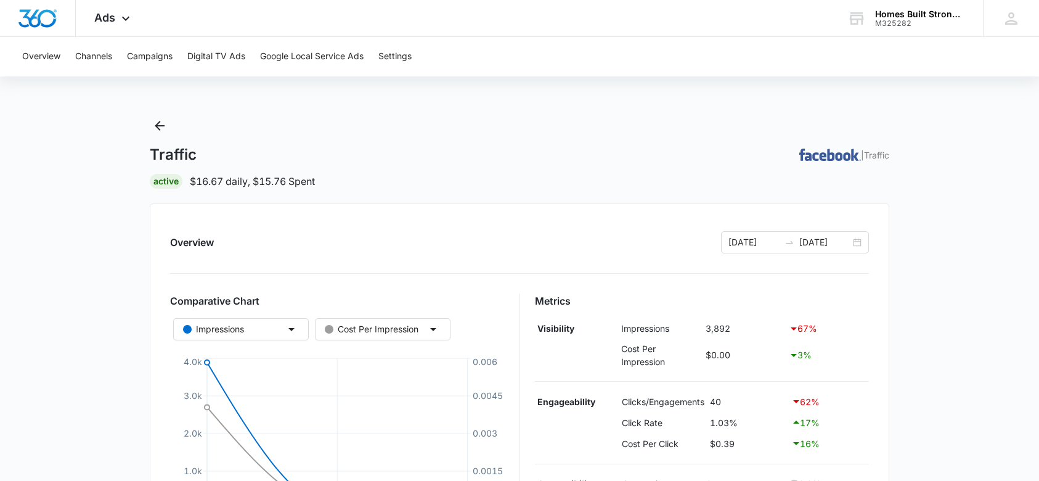 This screenshot has height=481, width=1039. I want to click on img: FACEBOOK, so click(830, 155).